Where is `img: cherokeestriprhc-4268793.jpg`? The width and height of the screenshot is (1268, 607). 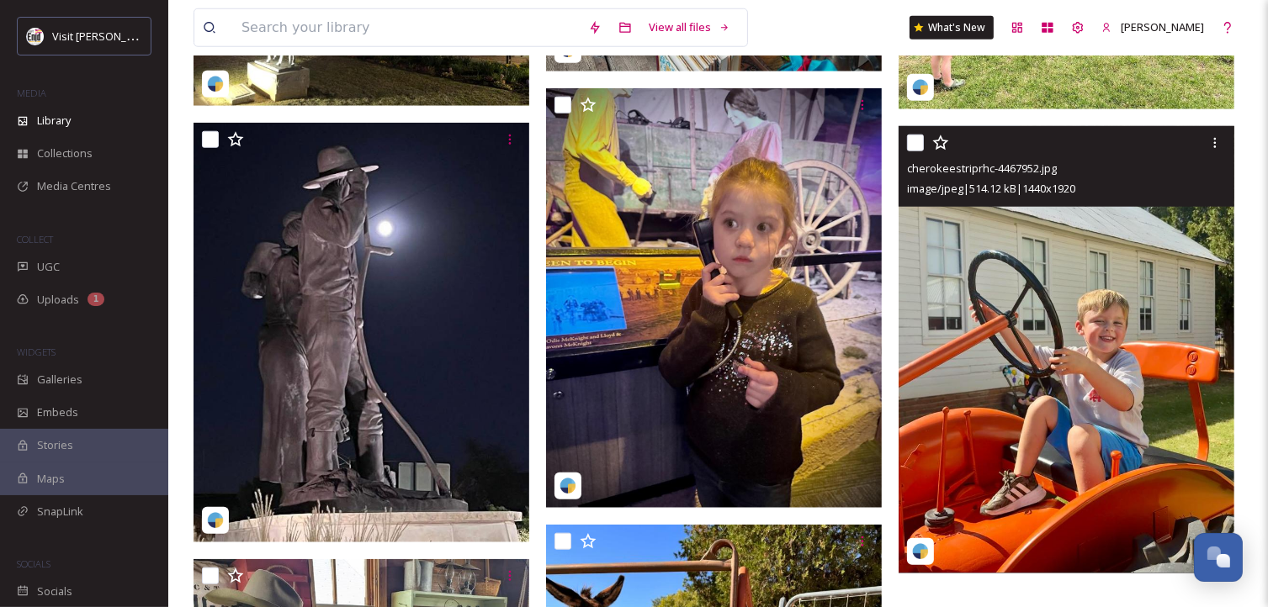
img: cherokeestriprhc-4268793.jpg is located at coordinates (713, 298).